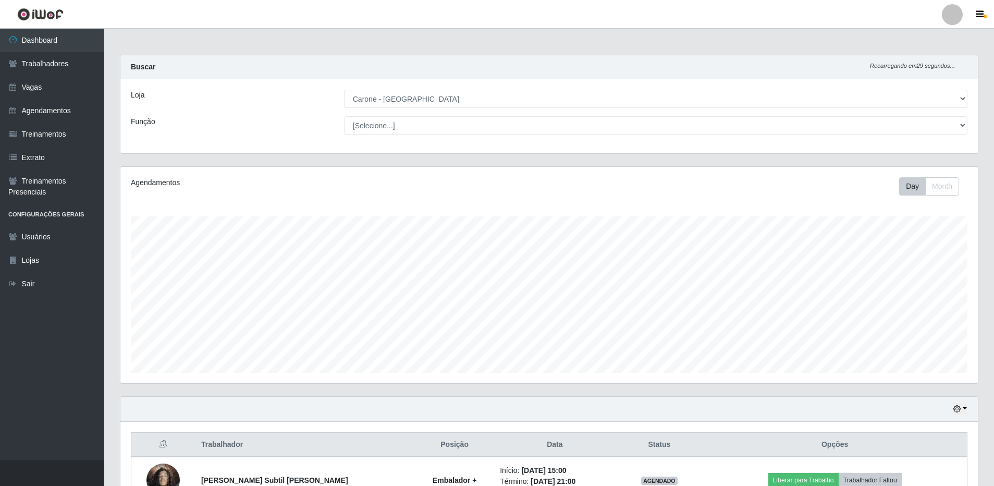 The height and width of the screenshot is (486, 994). I want to click on div: First group, so click(929, 186).